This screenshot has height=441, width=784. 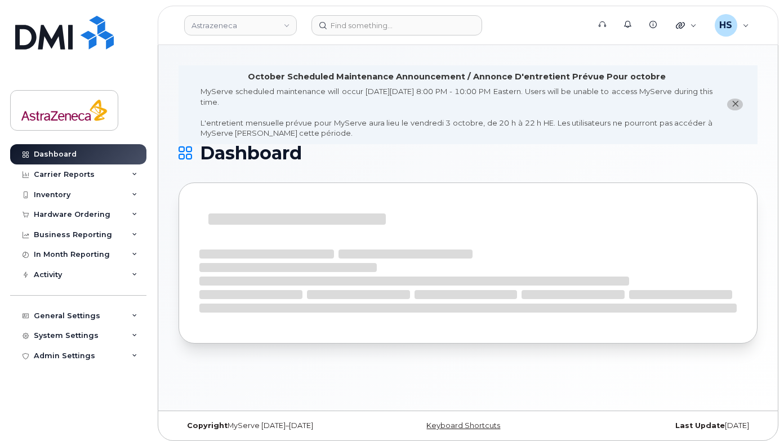 What do you see at coordinates (700, 425) in the screenshot?
I see `strong: Last Update` at bounding box center [700, 425].